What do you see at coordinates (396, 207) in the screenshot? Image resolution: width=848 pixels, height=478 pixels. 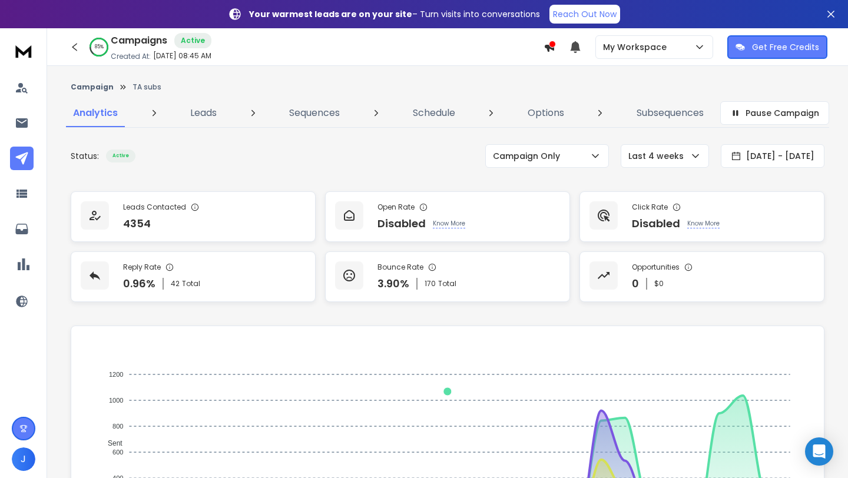 I see `p: Open Rate` at bounding box center [396, 207].